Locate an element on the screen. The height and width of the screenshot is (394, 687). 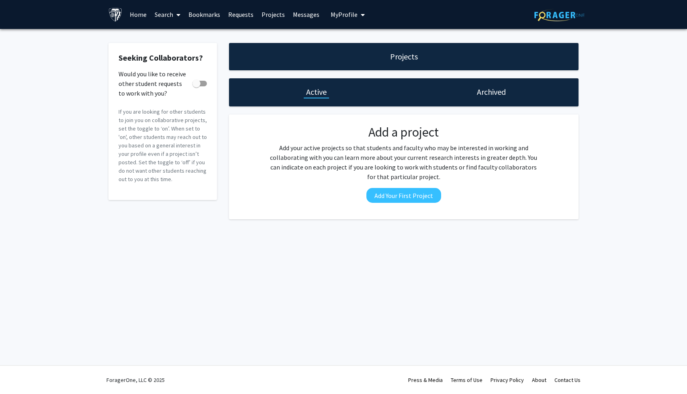
a: Bookmarks is located at coordinates (204, 14).